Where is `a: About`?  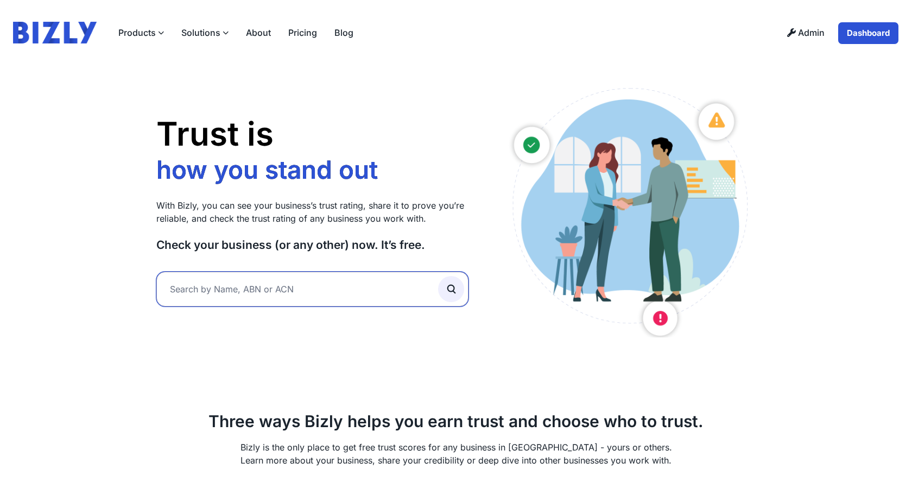 a: About is located at coordinates (258, 33).